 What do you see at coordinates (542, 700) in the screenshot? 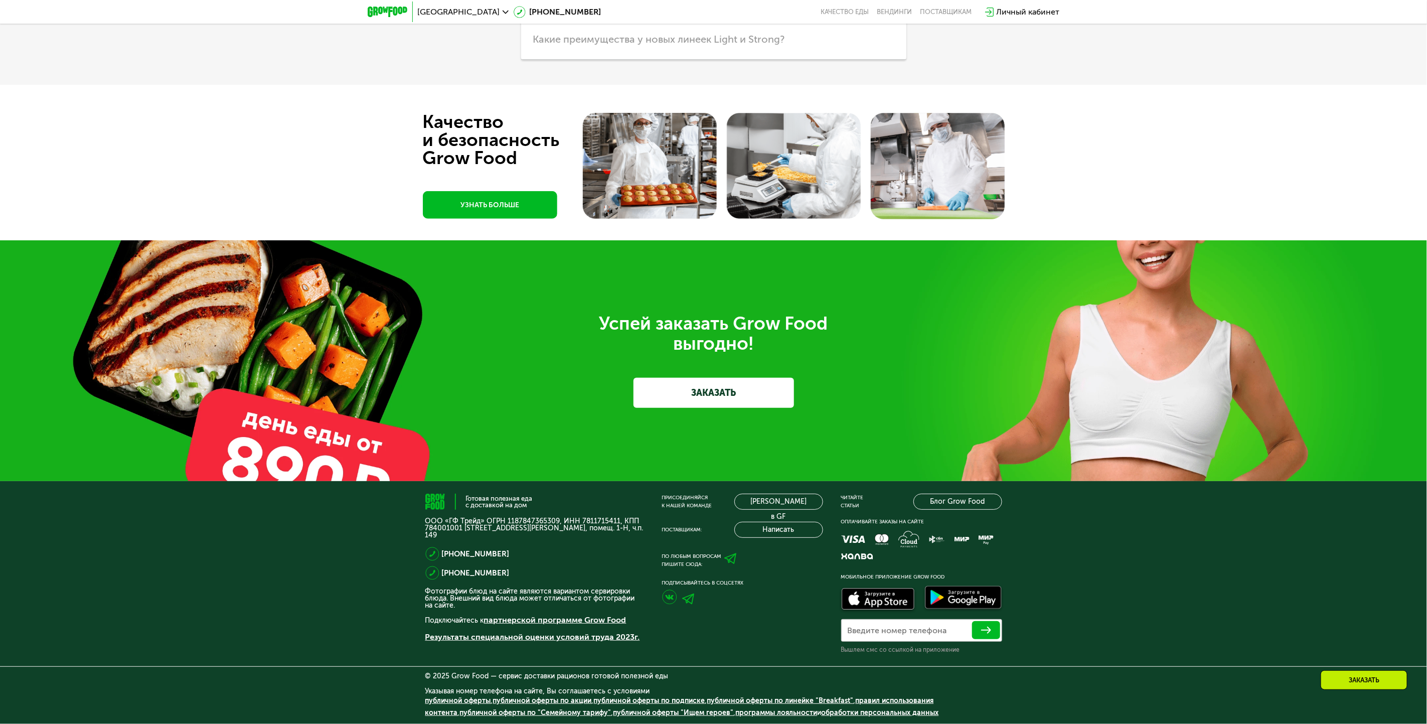
I see `a: публичной оферты по акции` at bounding box center [542, 700].